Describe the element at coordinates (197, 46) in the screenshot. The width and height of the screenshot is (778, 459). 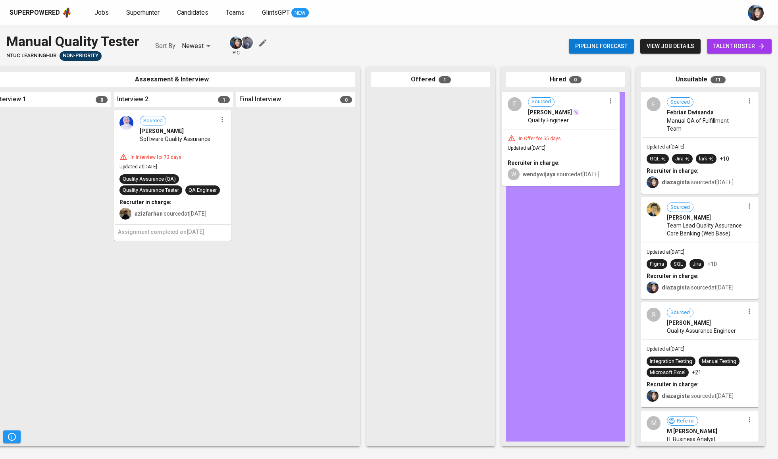
I see `div: Newest` at that location.